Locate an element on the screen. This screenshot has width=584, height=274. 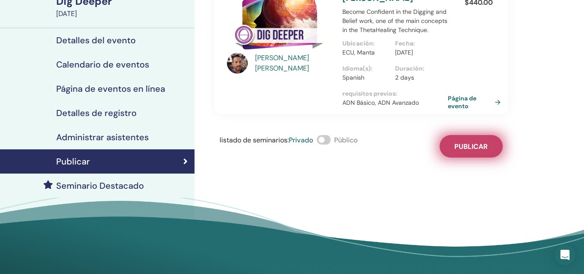
span: Publicar is located at coordinates (471, 146).